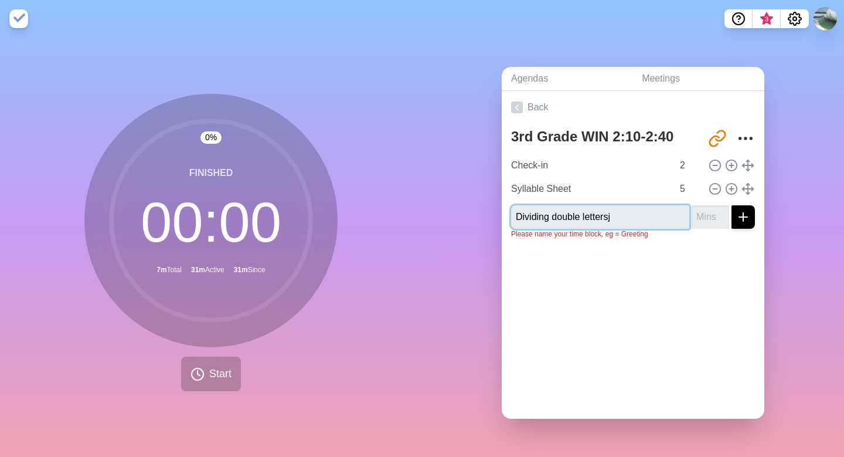 This screenshot has width=844, height=457. What do you see at coordinates (211, 373) in the screenshot?
I see `button: Start` at bounding box center [211, 373].